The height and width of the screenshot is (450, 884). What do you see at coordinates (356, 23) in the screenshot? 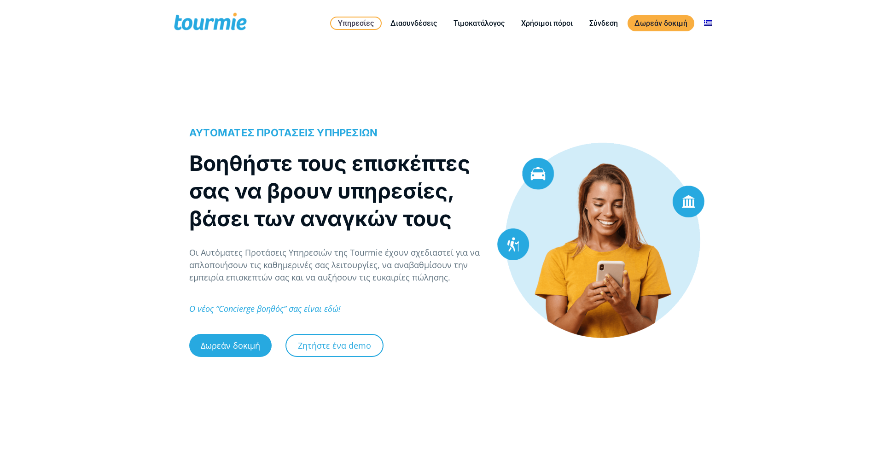
I see `a: Υπηρεσίες` at bounding box center [356, 23].